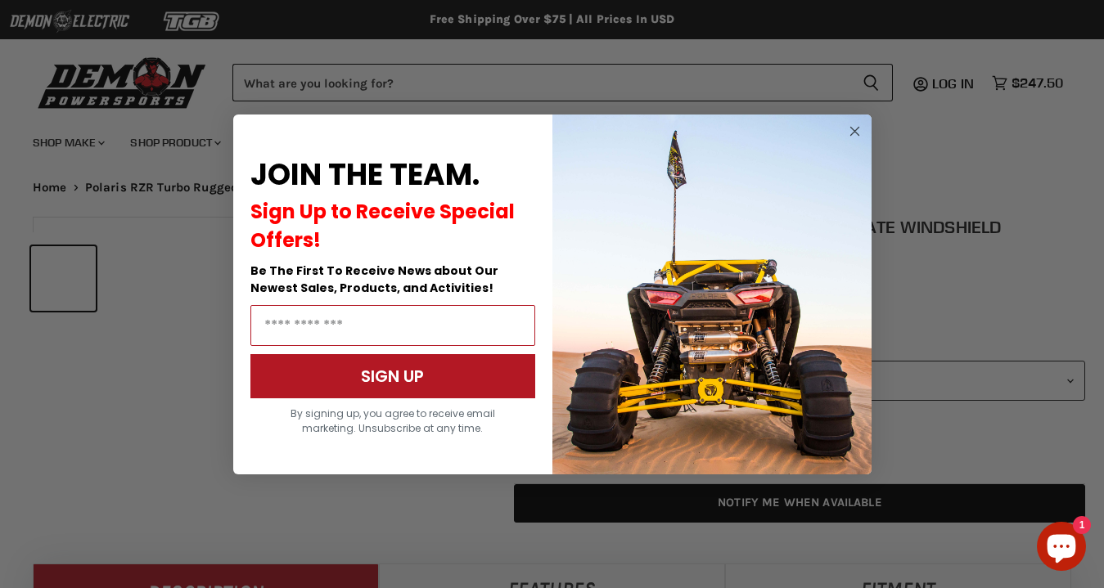  What do you see at coordinates (374, 279) in the screenshot?
I see `span: Be The First To Receive News about Our Newest Sales, Products, and Activities!` at bounding box center [374, 279].